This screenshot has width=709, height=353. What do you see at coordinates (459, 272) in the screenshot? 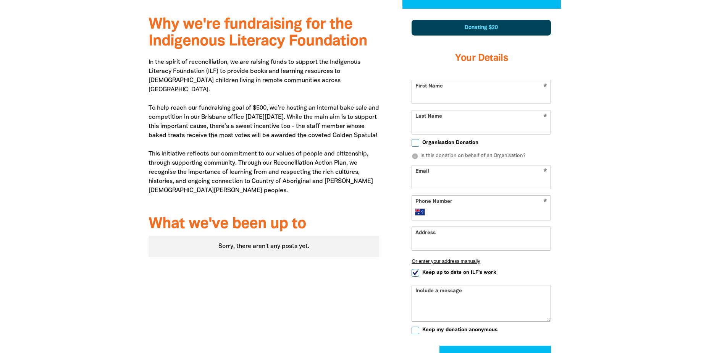
I see `span: Keep up to date on ILF's work` at bounding box center [459, 272].